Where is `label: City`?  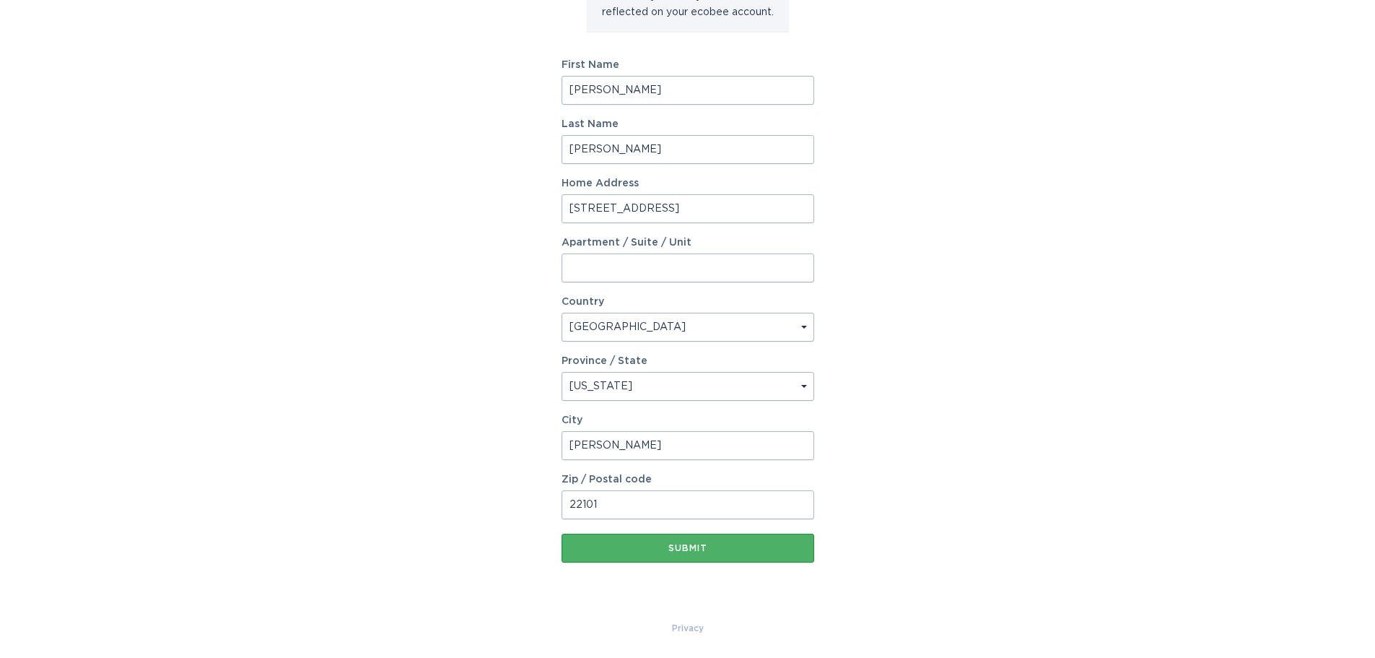 label: City is located at coordinates (688, 420).